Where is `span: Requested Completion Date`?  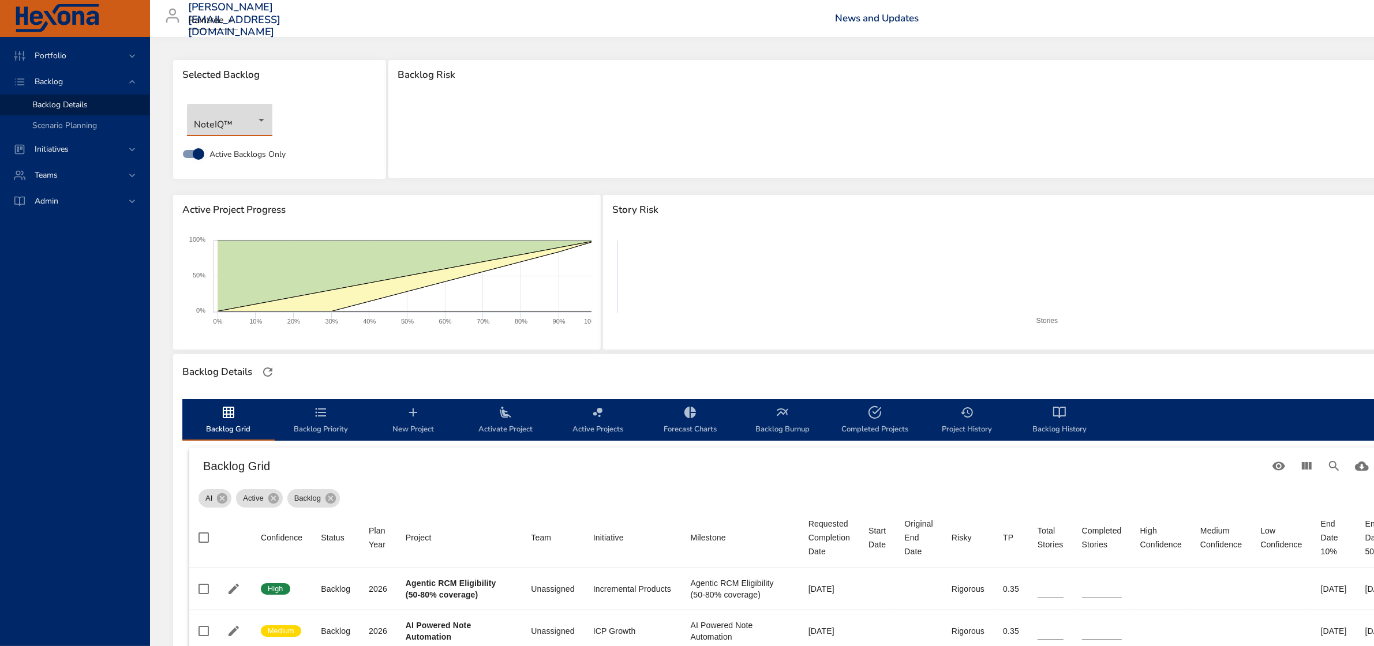
span: Requested Completion Date is located at coordinates (829, 538).